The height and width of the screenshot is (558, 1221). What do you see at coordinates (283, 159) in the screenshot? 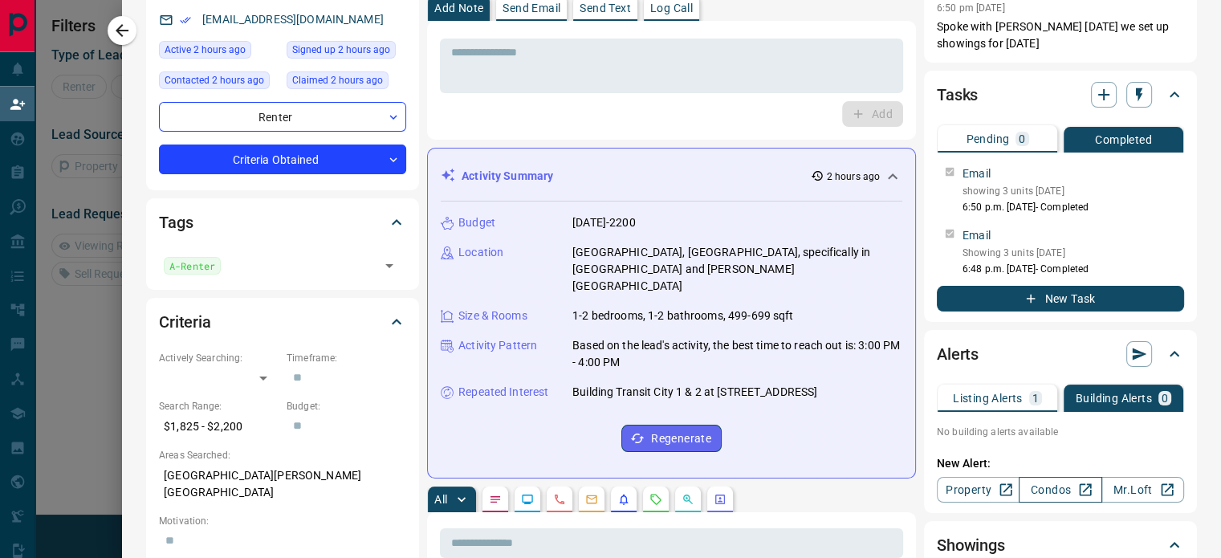
I see `div: Criteria Obtained` at bounding box center [283, 159].